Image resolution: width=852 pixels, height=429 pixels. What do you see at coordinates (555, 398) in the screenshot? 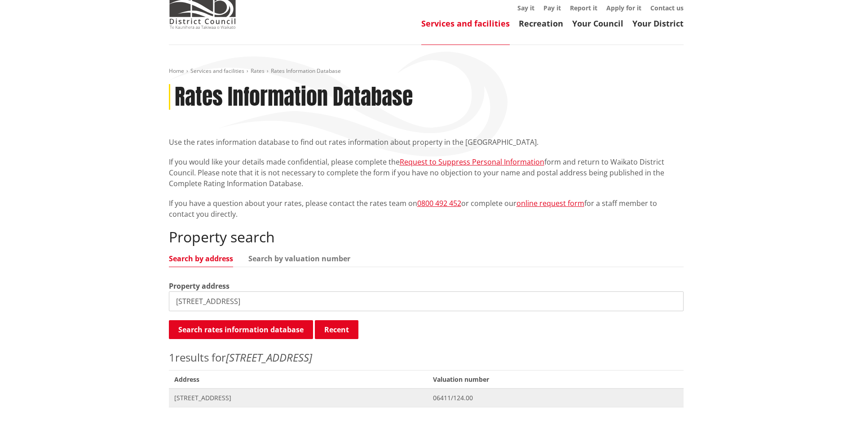
I see `span: 06411/124.00` at bounding box center [555, 398].